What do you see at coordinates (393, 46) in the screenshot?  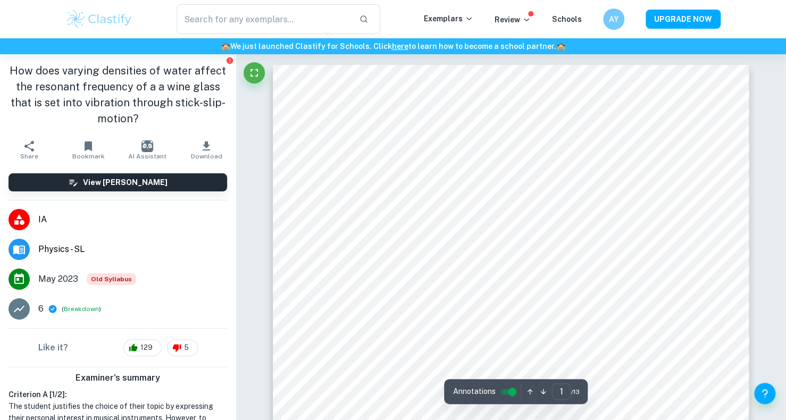 I see `h6: We just launched Clastify for Schools. Click to learn how to become a school partner.` at bounding box center [393, 46].